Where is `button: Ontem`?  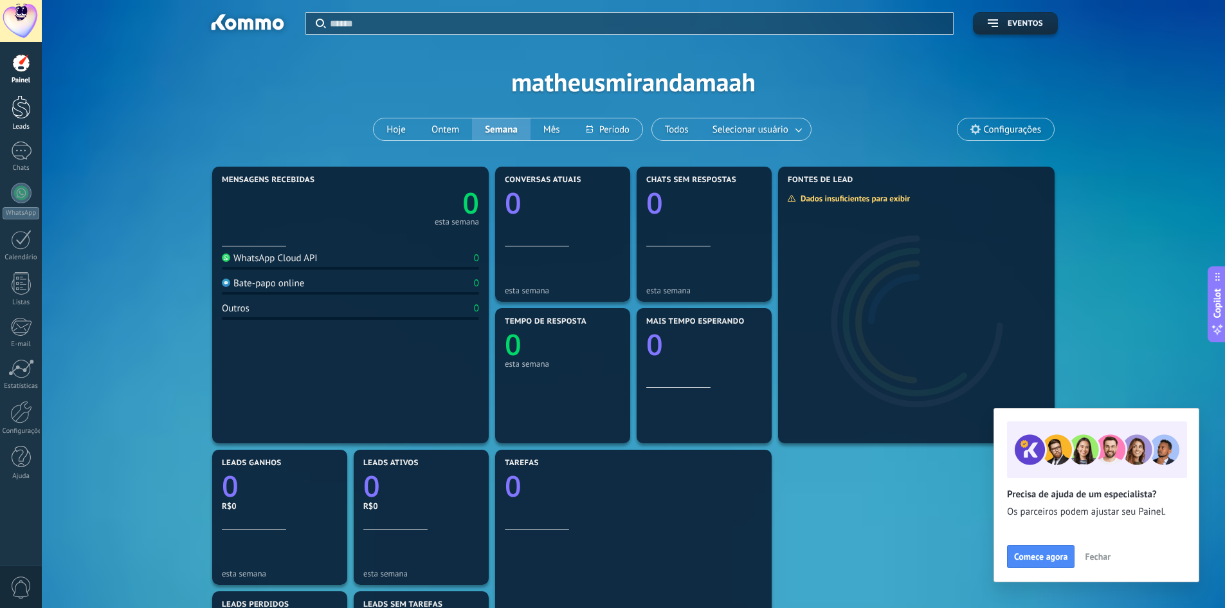 button: Ontem is located at coordinates (445, 129).